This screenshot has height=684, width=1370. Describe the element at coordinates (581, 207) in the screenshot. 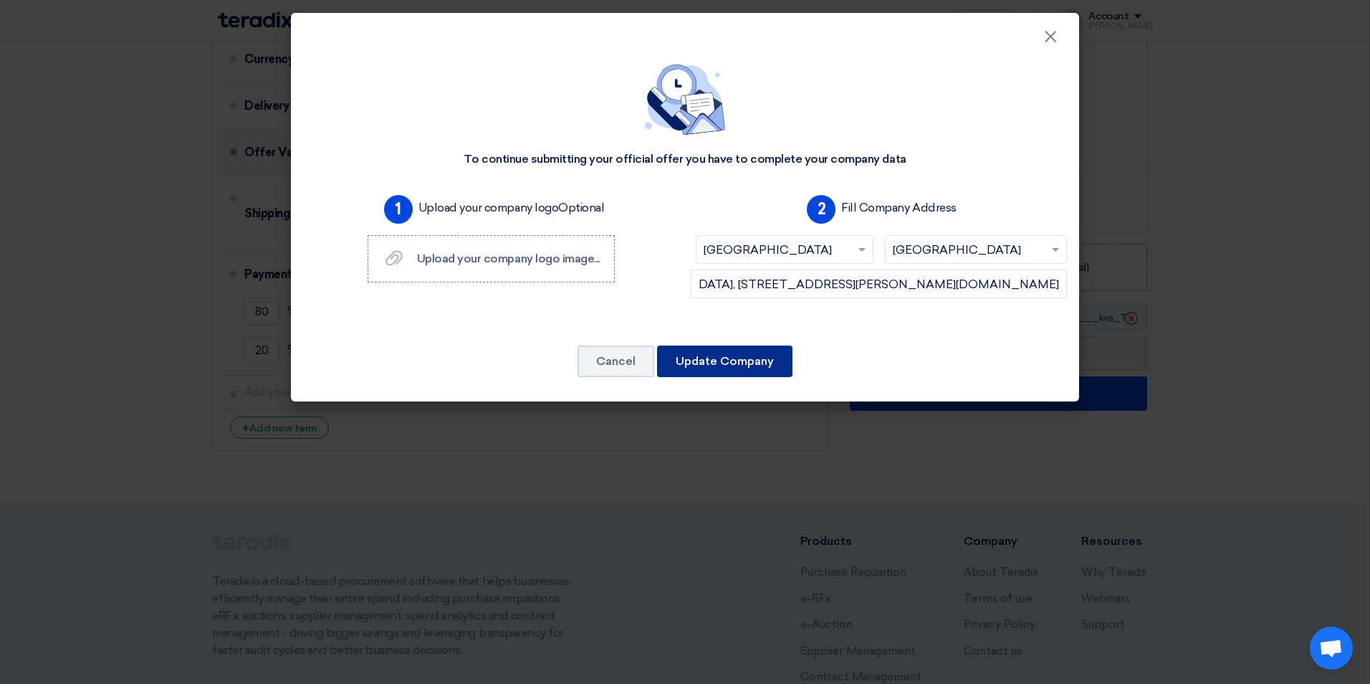

I see `span: Optional` at that location.